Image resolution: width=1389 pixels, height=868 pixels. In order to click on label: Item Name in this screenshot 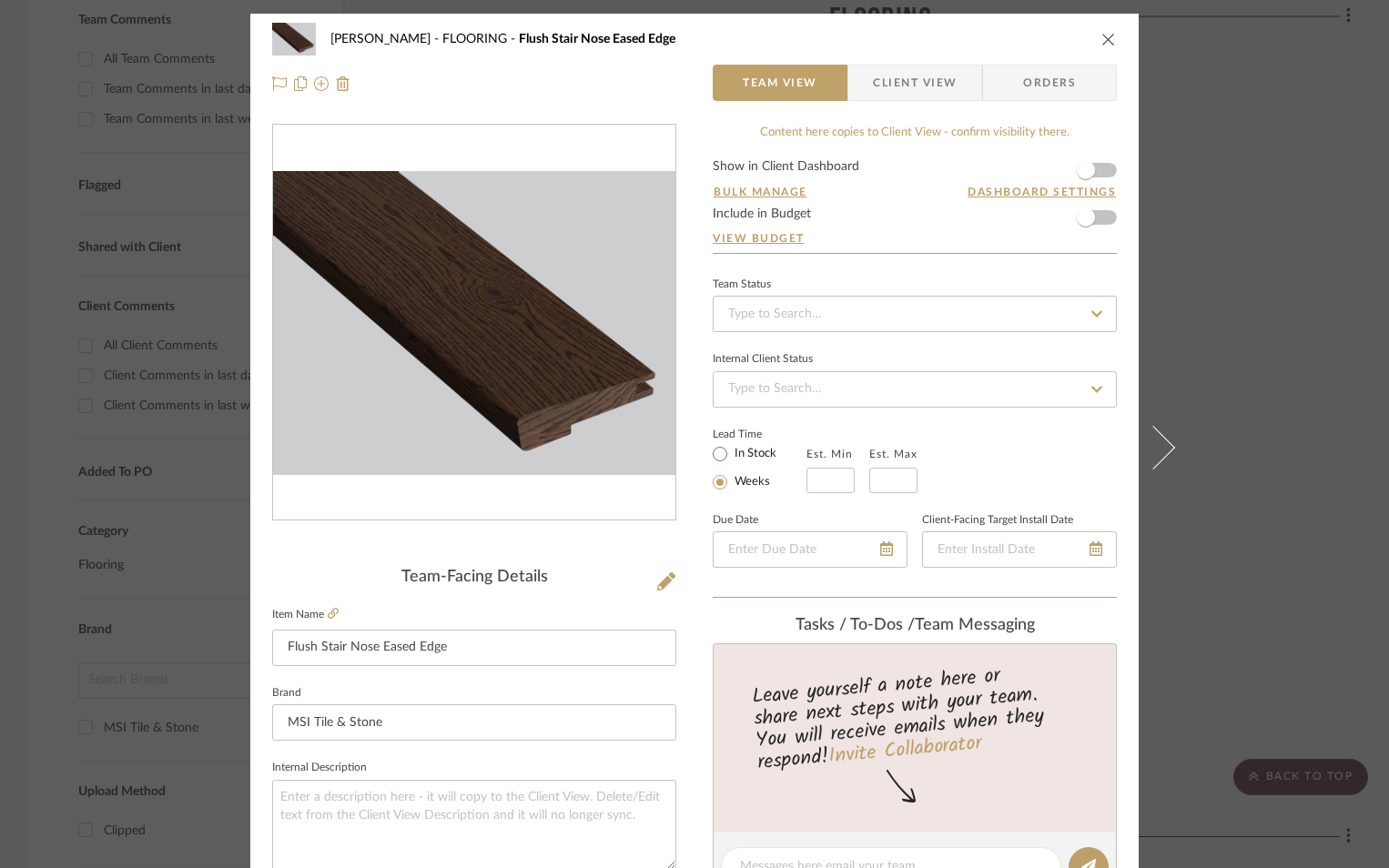, I will do `click(305, 614)`.